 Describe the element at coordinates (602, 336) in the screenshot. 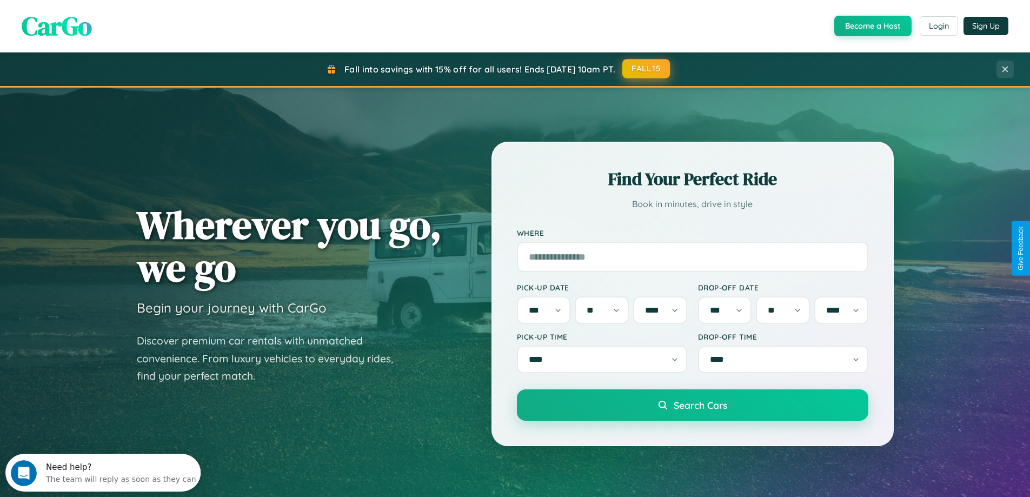

I see `label: Pick-up Time` at that location.